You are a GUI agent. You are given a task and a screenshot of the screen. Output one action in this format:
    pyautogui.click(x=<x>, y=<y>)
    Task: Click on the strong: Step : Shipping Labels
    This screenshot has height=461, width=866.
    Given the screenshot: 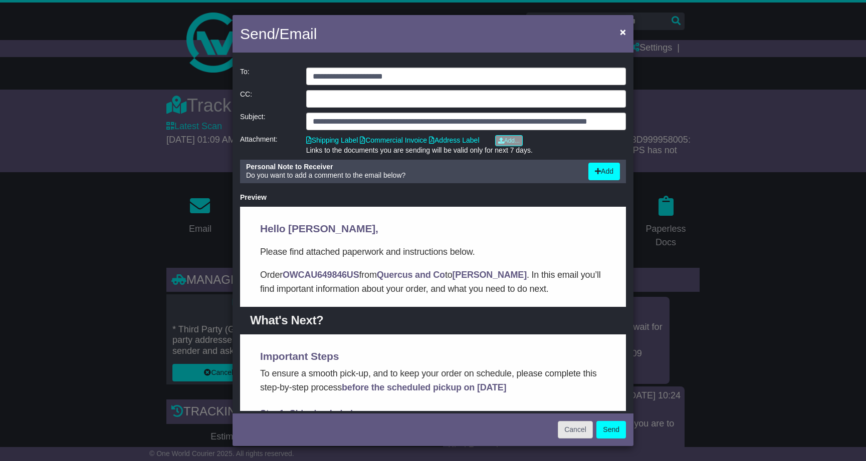 What is the action you would take?
    pyautogui.click(x=69, y=207)
    